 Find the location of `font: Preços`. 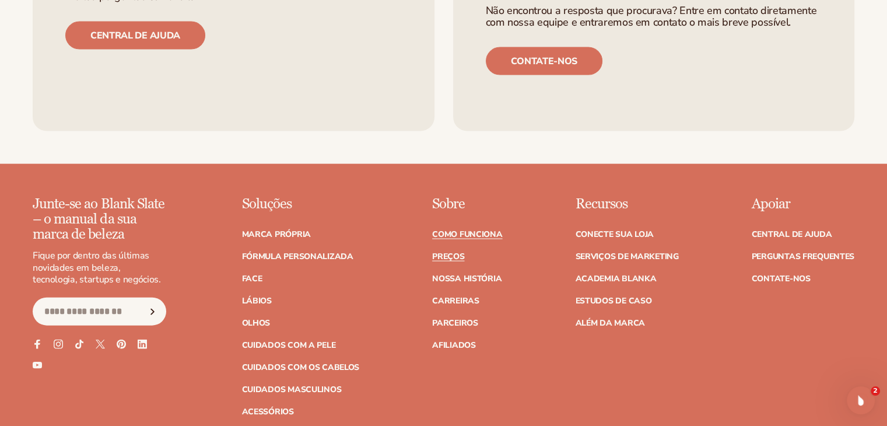

font: Preços is located at coordinates (448, 256).